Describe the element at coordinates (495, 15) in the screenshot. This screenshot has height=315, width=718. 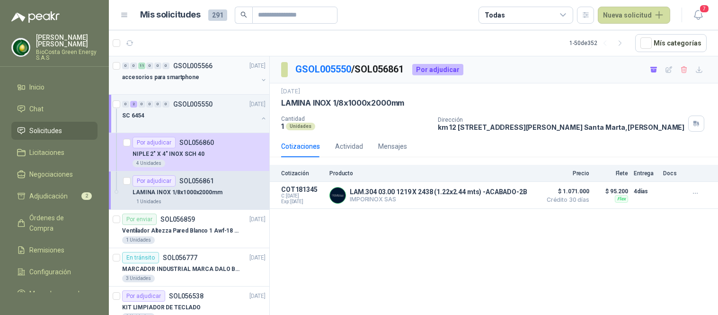
I see `div: Todas` at that location.